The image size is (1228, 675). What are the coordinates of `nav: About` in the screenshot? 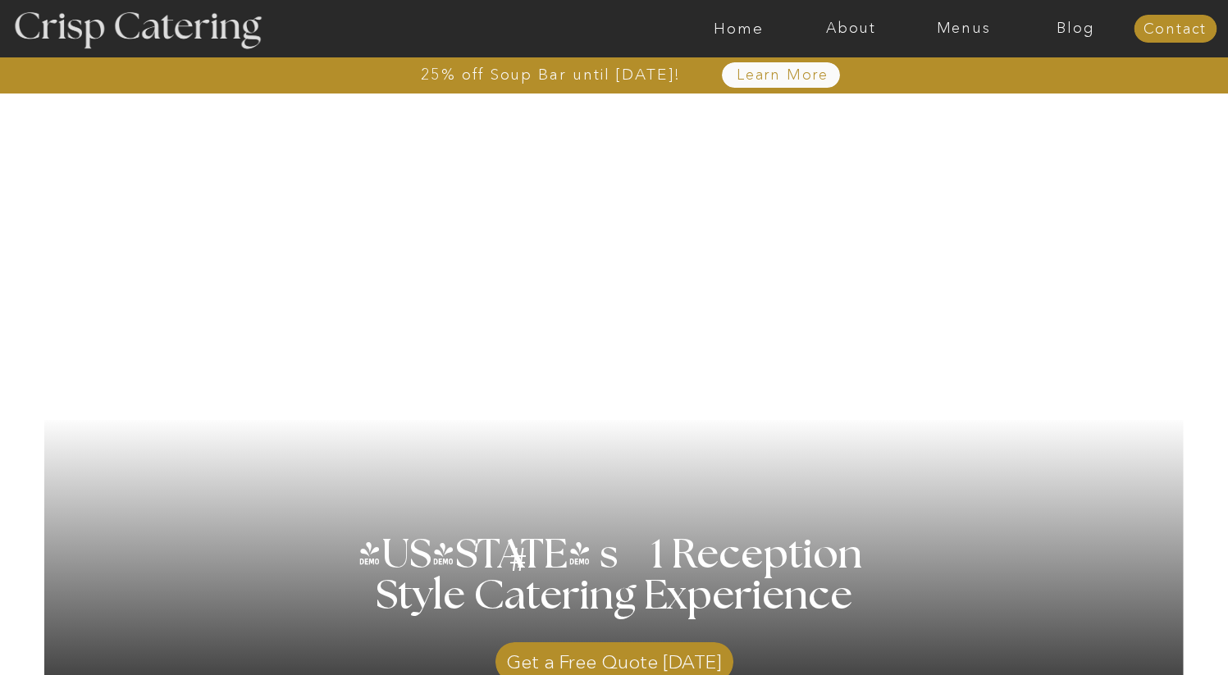 It's located at (851, 29).